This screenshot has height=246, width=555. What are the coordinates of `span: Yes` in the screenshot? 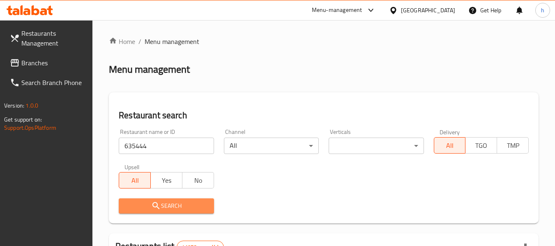 It's located at (166, 180).